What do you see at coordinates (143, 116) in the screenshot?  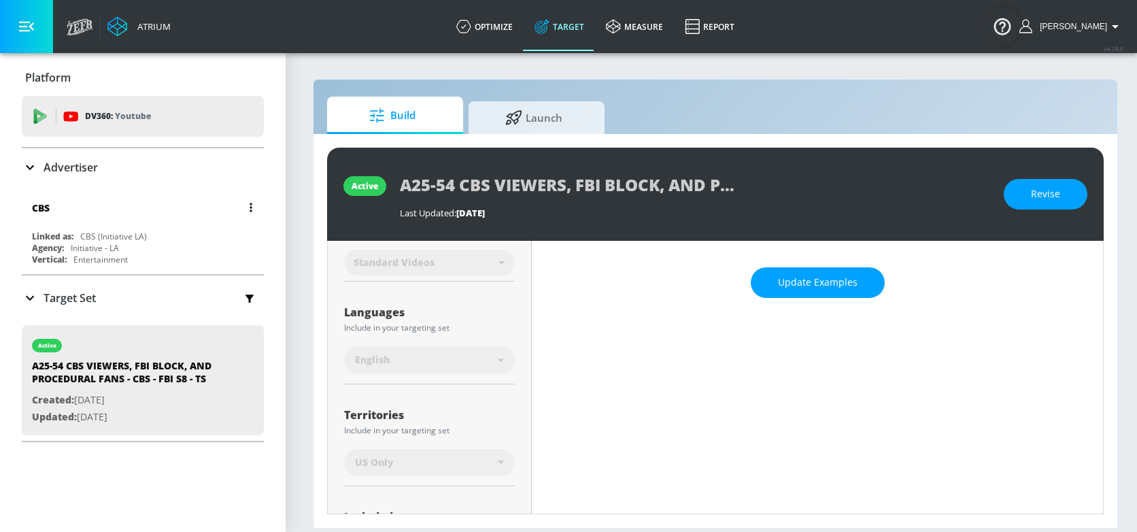 I see `div: DV360: Youtube` at bounding box center [143, 116].